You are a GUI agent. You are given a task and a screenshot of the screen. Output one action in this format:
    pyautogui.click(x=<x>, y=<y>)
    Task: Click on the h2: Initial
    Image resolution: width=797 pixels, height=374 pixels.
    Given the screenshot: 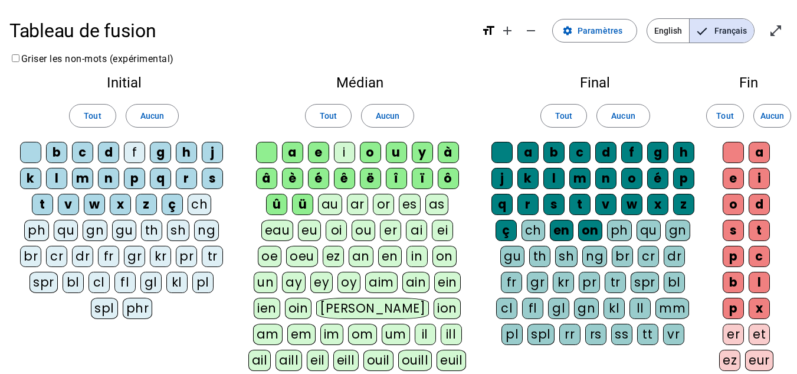 What is the action you would take?
    pyautogui.click(x=124, y=83)
    